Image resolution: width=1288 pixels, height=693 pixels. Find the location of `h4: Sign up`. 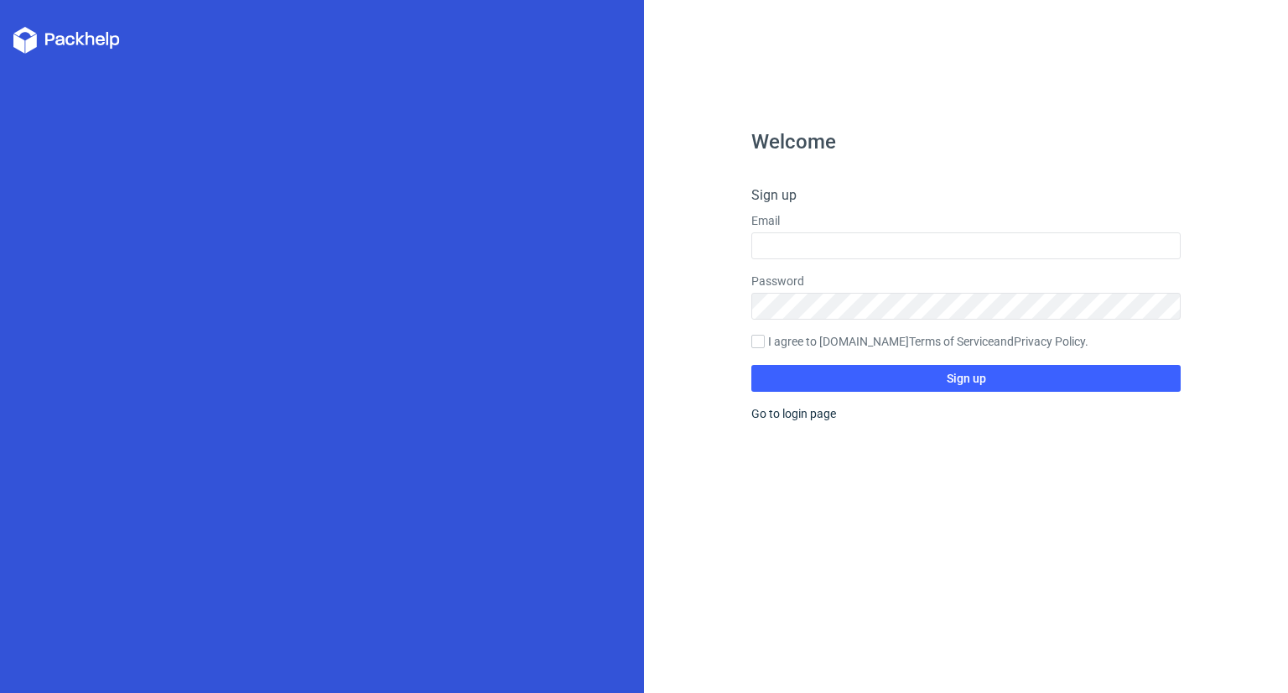

h4: Sign up is located at coordinates (966, 195).